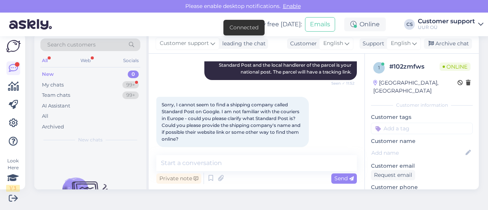 Image resolution: width=488 pixels, height=210 pixels. I want to click on span: New chats, so click(90, 140).